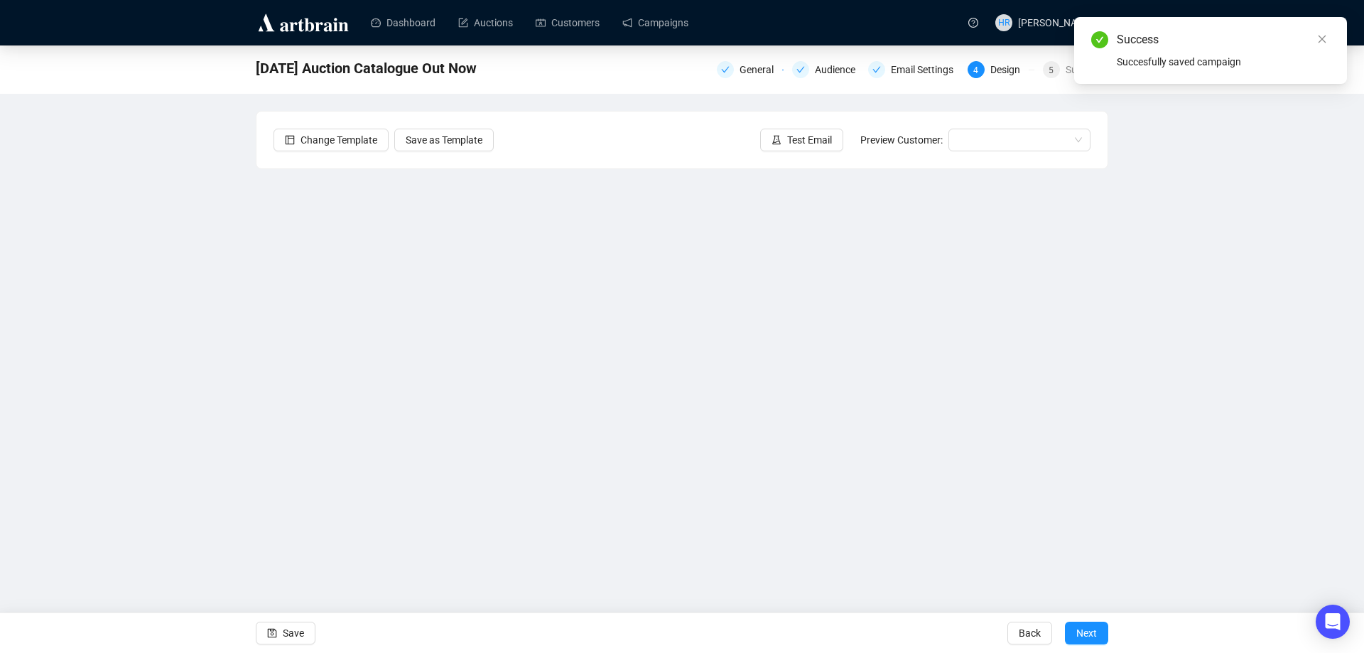 This screenshot has height=653, width=1364. Describe the element at coordinates (272, 633) in the screenshot. I see `span: save` at that location.